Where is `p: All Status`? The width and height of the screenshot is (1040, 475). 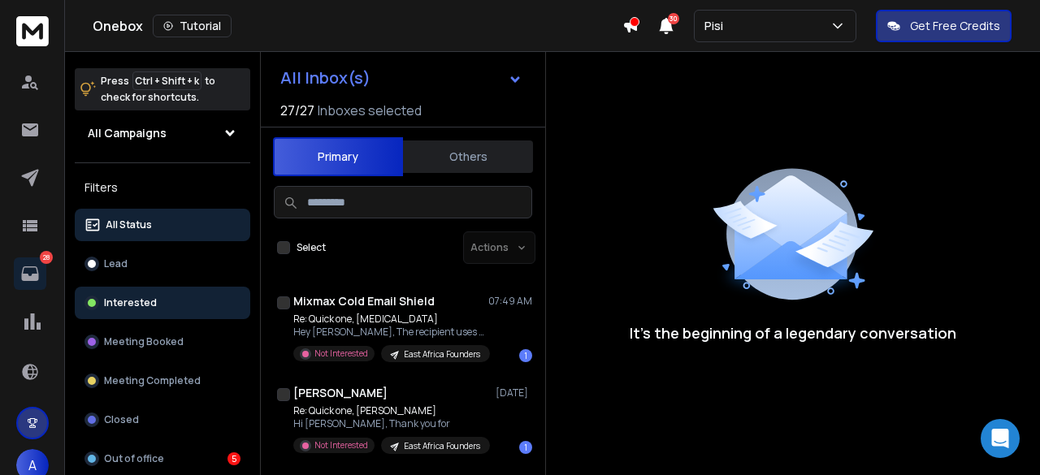 p: All Status is located at coordinates (128, 225).